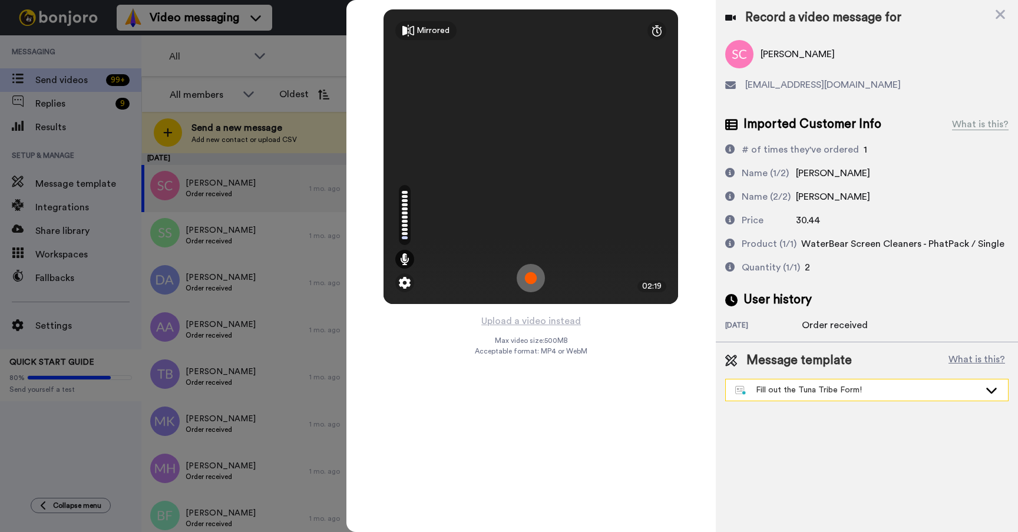 This screenshot has height=532, width=1018. Describe the element at coordinates (807, 268) in the screenshot. I see `span: 2` at that location.